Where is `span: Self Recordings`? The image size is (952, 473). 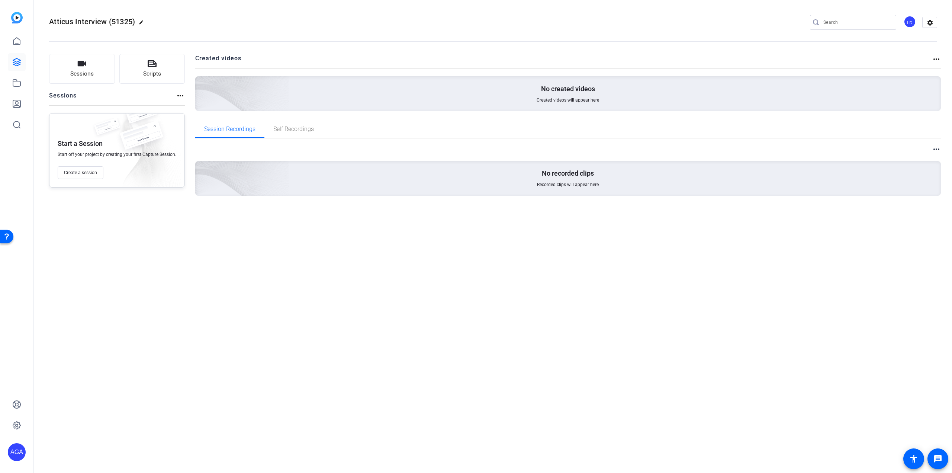
span: Self Recordings is located at coordinates (294, 129).